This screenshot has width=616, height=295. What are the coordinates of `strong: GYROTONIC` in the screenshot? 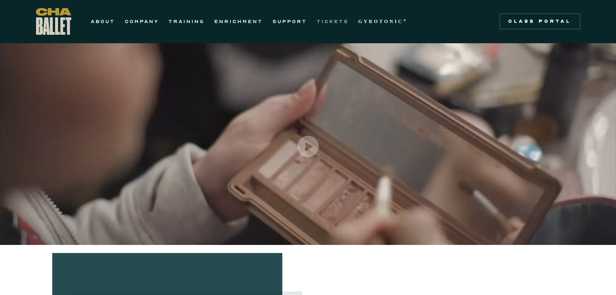 It's located at (380, 21).